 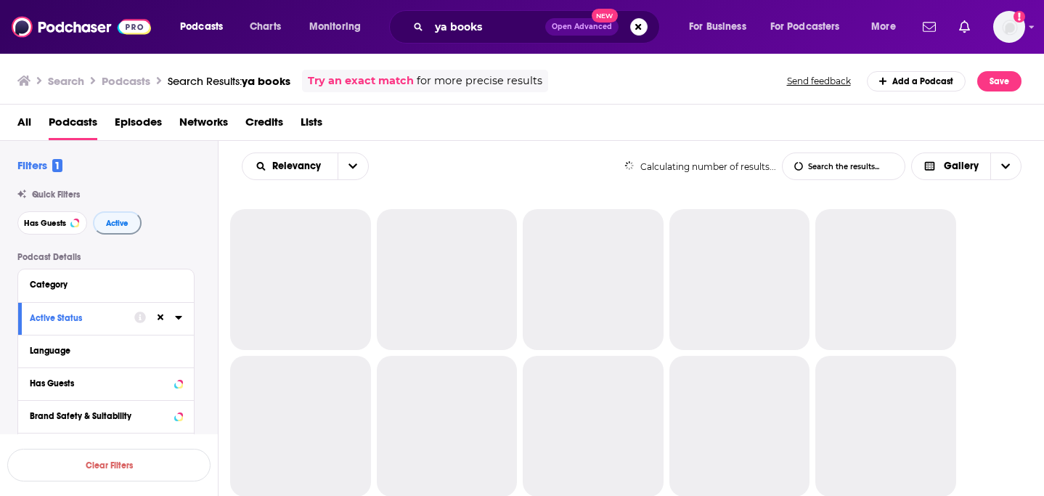 I want to click on span: 1, so click(x=57, y=166).